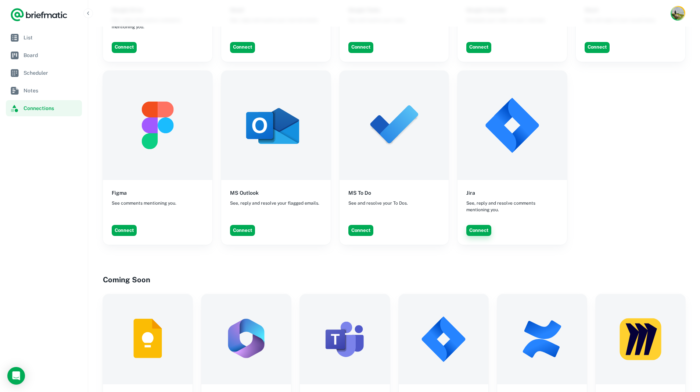 The width and height of the screenshot is (700, 392). What do you see at coordinates (39, 15) in the screenshot?
I see `a: Logo` at bounding box center [39, 15].